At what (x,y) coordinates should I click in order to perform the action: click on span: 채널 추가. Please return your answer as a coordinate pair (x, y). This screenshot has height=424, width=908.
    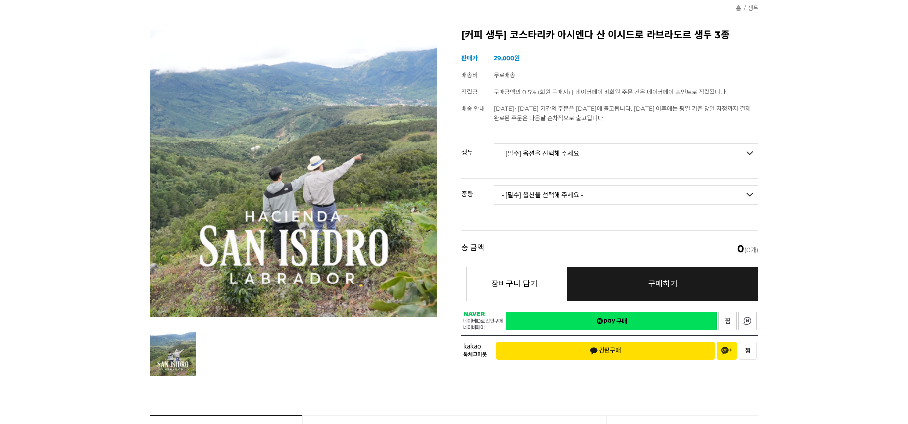
    Looking at the image, I should click on (727, 351).